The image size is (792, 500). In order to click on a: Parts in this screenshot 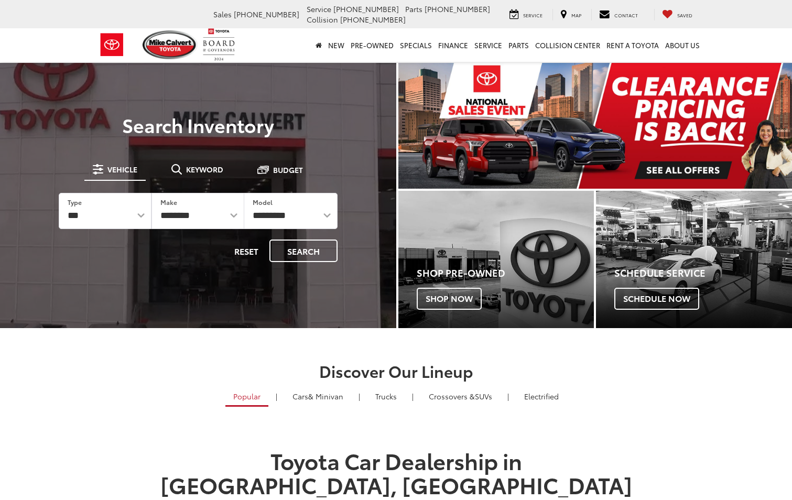, I will do `click(518, 45)`.